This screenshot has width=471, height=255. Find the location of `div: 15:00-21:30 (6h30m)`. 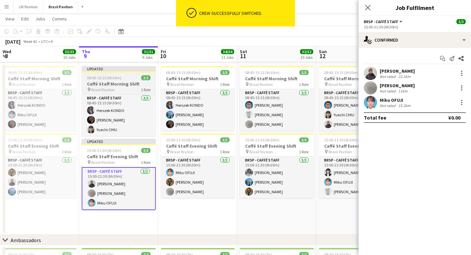

div: 15:00-21:30 (6h30m) is located at coordinates (415, 27).